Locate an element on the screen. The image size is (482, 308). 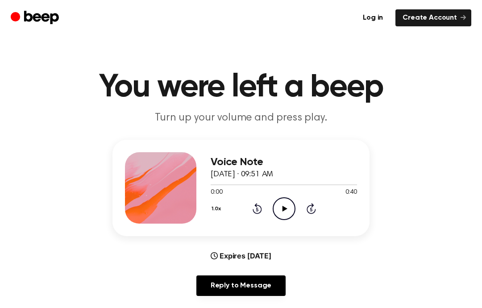
a: Beep is located at coordinates (36, 18).